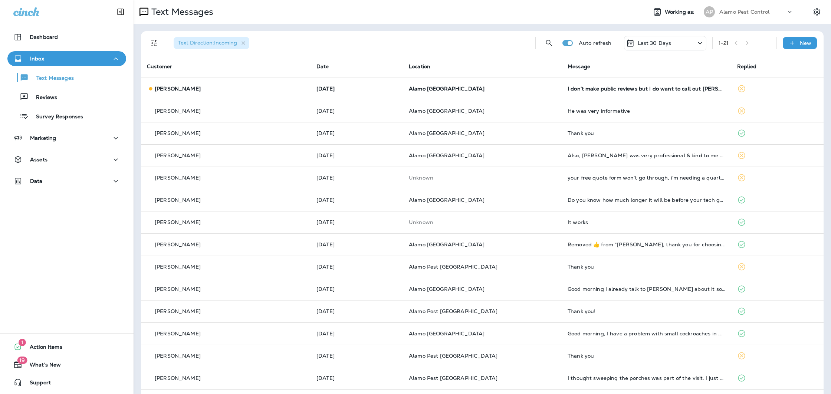 Image resolution: width=831 pixels, height=394 pixels. What do you see at coordinates (356, 133) in the screenshot?
I see `p: Aug 14, 2025 11:05 AM` at bounding box center [356, 133].